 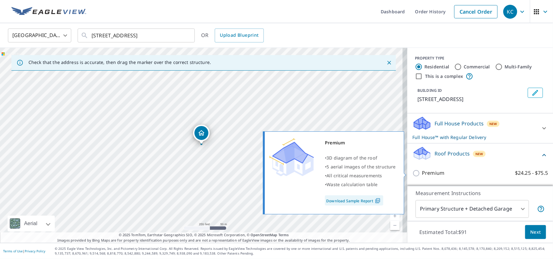 What do you see at coordinates (239, 35) in the screenshot?
I see `a: Upload Blueprint` at bounding box center [239, 35].